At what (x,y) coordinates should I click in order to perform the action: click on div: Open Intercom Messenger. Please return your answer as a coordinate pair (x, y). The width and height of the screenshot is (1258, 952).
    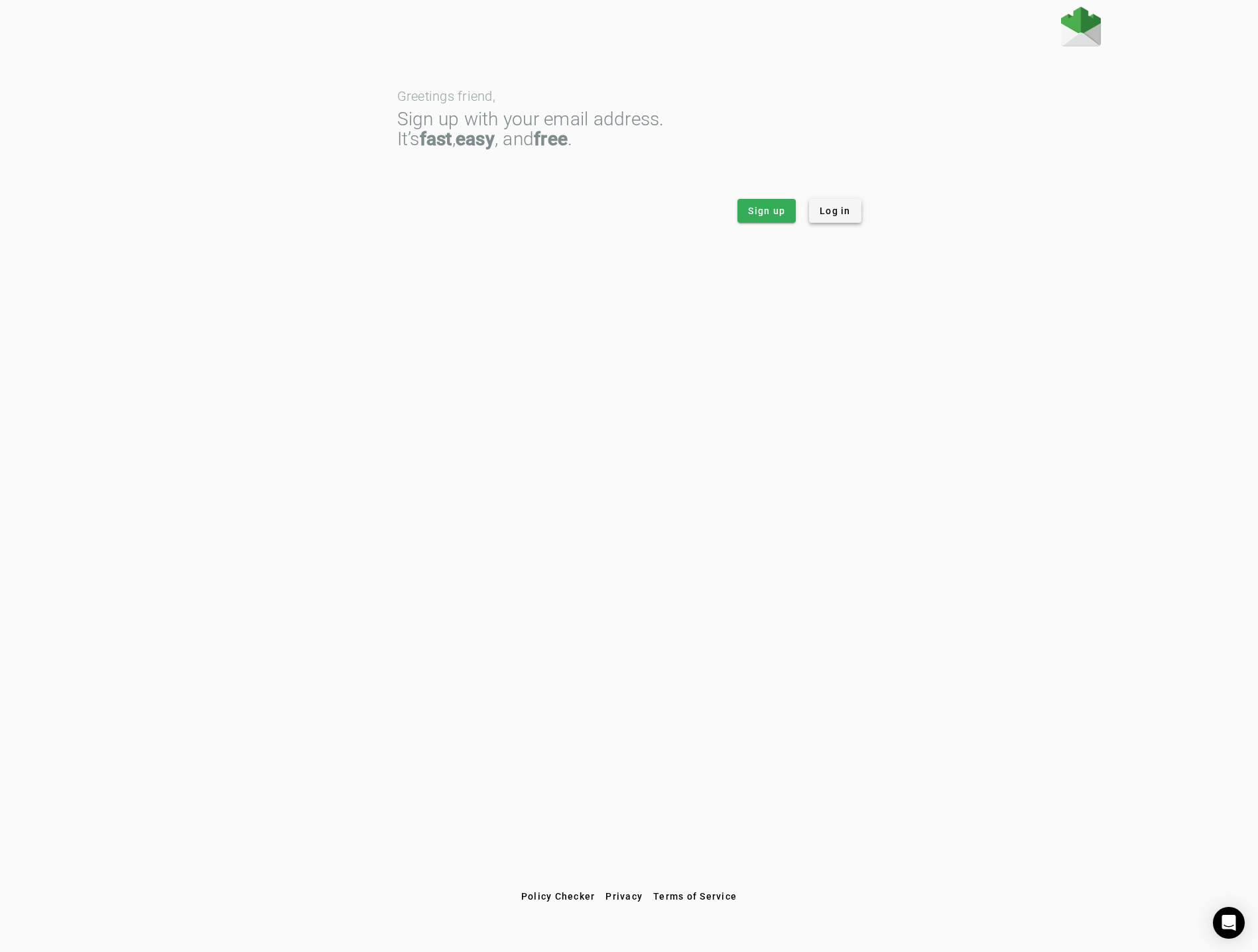
    Looking at the image, I should click on (1229, 924).